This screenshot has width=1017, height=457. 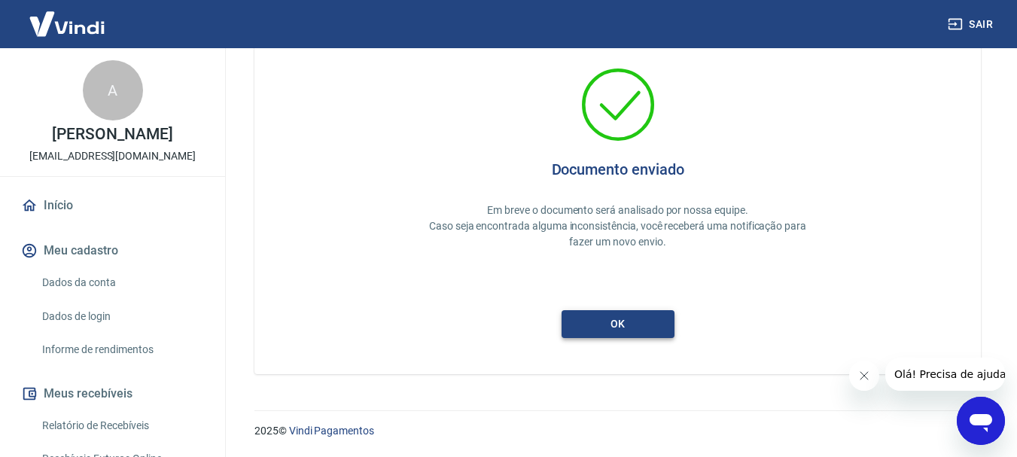 I want to click on a: Vindi Pagamentos, so click(x=331, y=430).